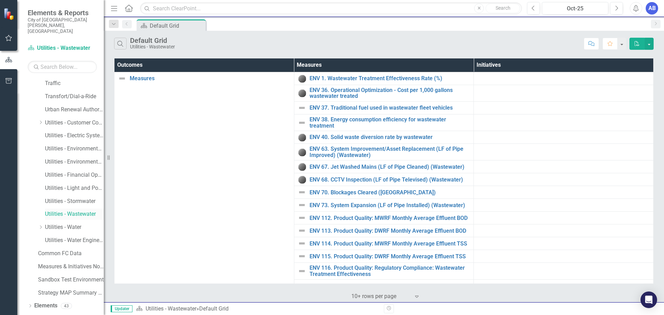  Describe the element at coordinates (74, 110) in the screenshot. I see `a: Urban Renewal Authority` at that location.